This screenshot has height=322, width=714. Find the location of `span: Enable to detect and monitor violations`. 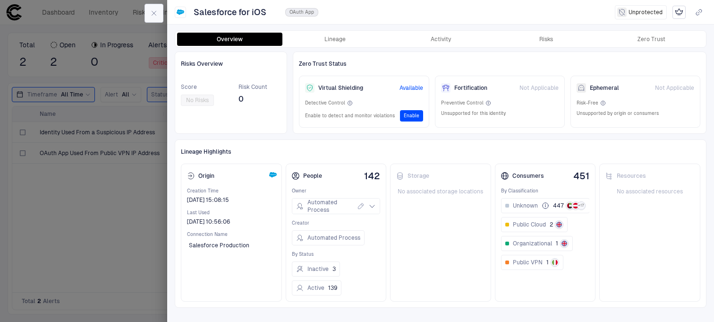

span: Enable to detect and monitor violations is located at coordinates (350, 116).